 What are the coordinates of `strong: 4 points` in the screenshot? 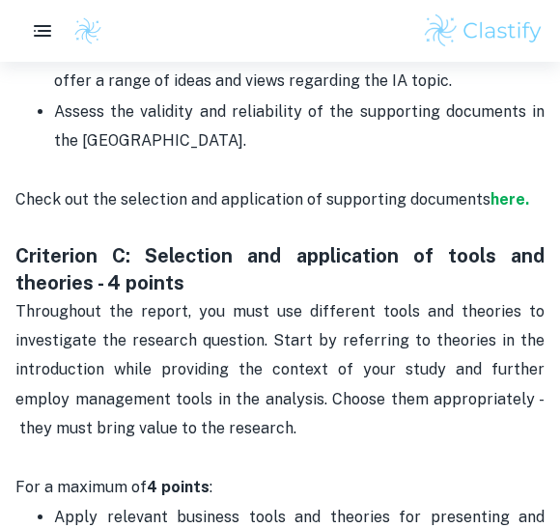 It's located at (178, 487).